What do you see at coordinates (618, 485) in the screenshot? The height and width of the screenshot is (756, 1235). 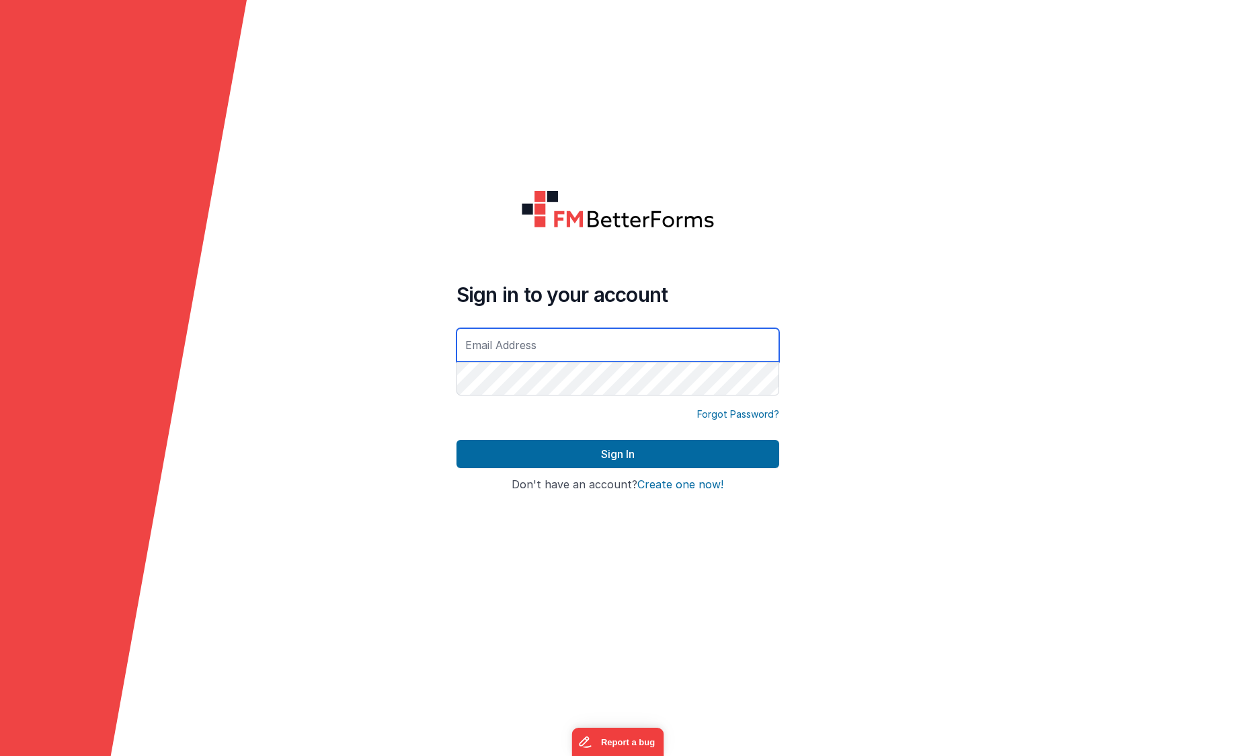 I see `h4: Don't have an account?` at bounding box center [618, 485].